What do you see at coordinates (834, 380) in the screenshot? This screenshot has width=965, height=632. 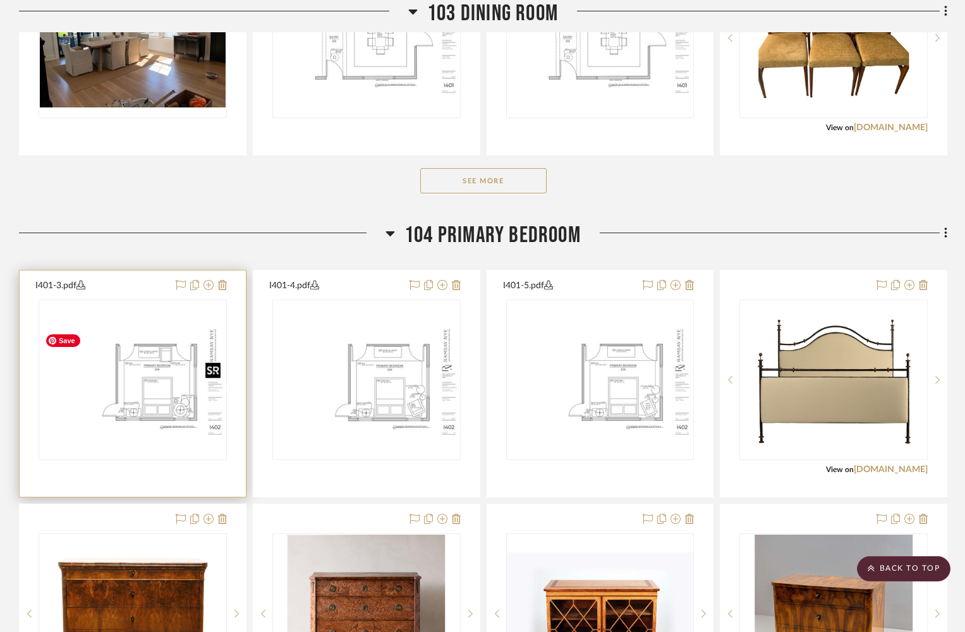 I see `img: Chevalier Bed` at bounding box center [834, 380].